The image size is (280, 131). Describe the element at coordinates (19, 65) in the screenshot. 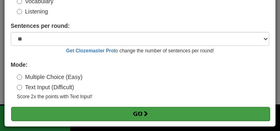

I see `strong: Mode:` at that location.